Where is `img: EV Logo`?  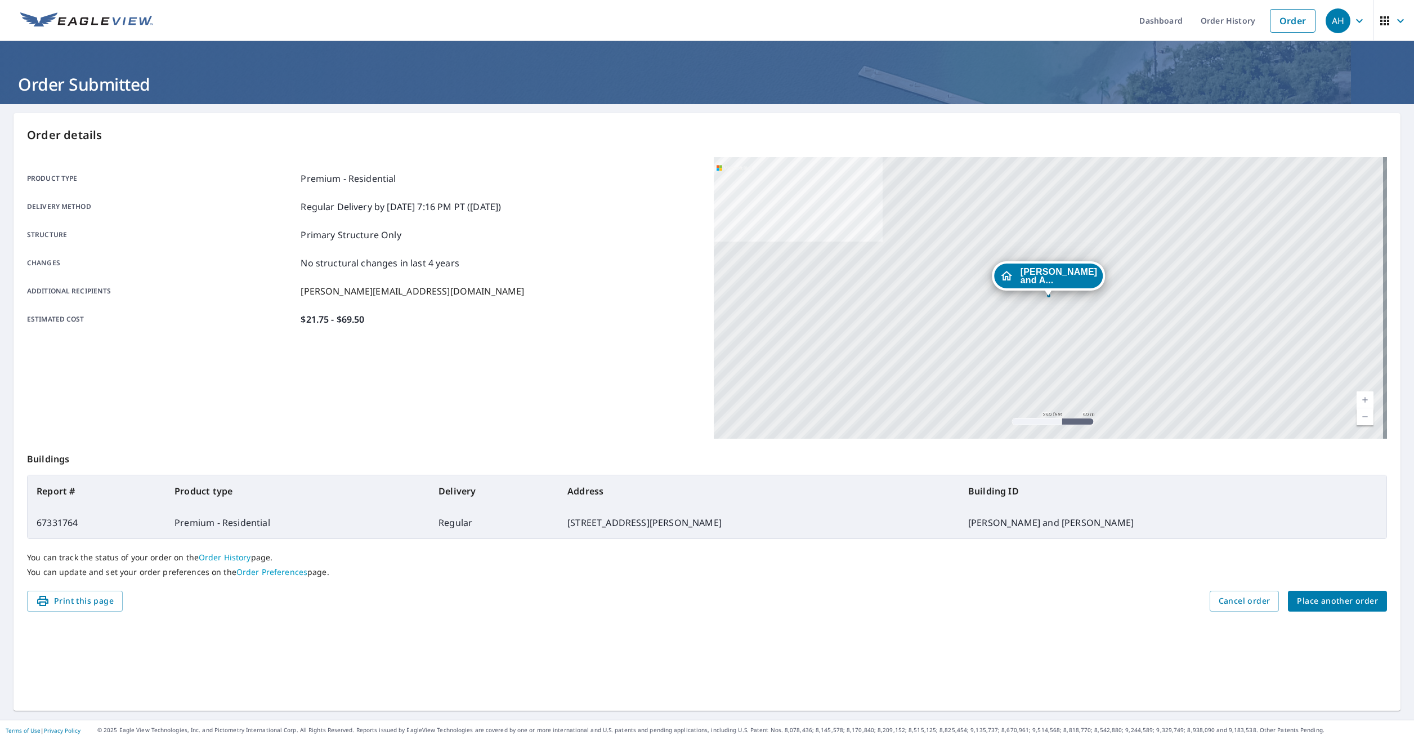 img: EV Logo is located at coordinates (87, 21).